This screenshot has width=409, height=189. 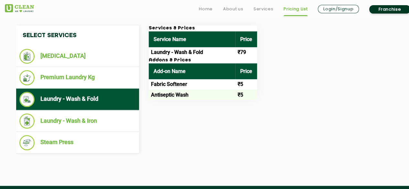 What do you see at coordinates (19, 8) in the screenshot?
I see `img: UClean Laundry and Dry Cleaning` at bounding box center [19, 8].